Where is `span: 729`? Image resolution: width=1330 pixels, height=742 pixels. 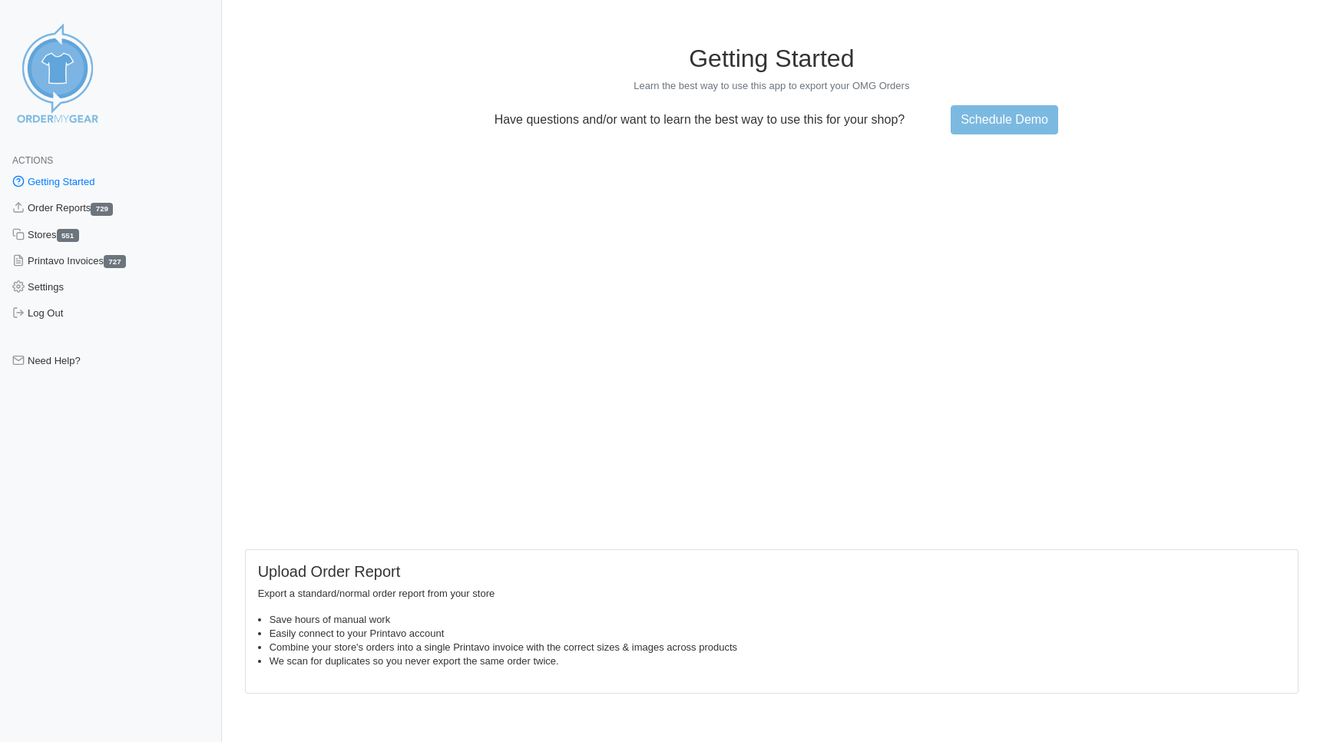 span: 729 is located at coordinates (101, 209).